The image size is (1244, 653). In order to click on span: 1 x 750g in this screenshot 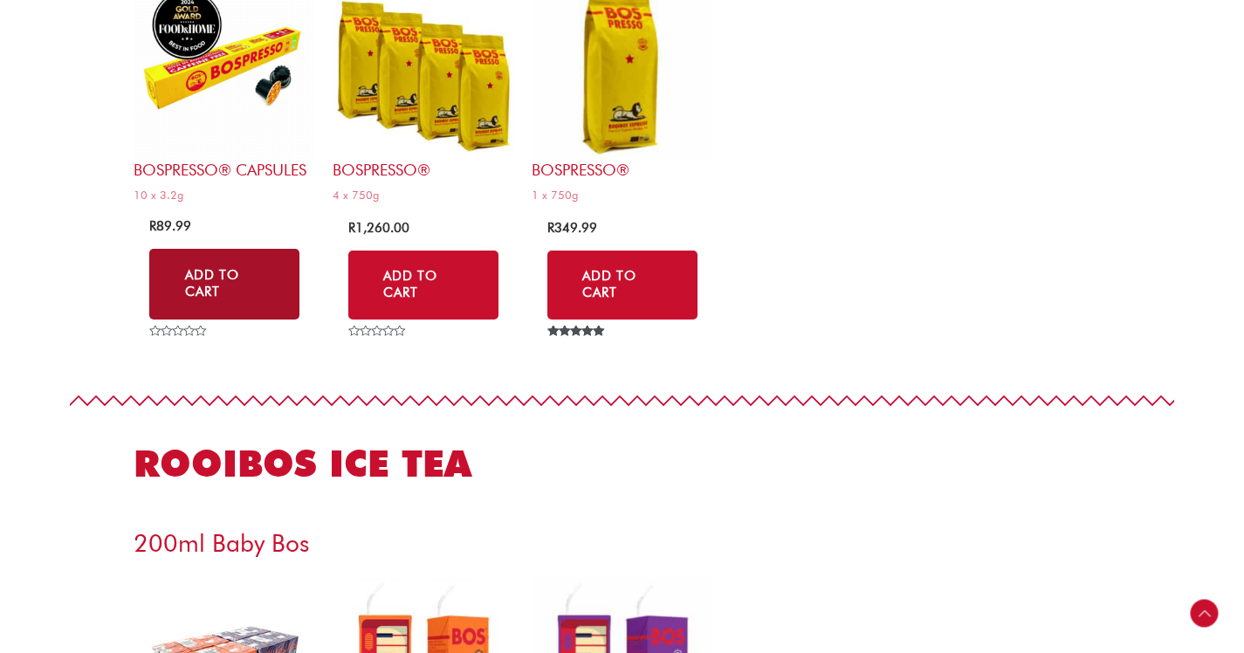, I will do `click(622, 195)`.